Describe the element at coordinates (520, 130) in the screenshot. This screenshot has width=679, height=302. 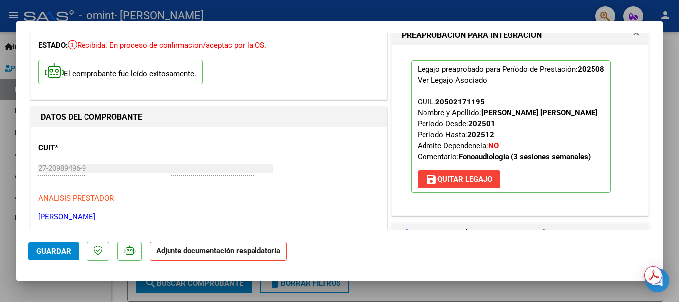
I see `div: PREAPROBACIÓN PARA INTEGRACION` at that location.